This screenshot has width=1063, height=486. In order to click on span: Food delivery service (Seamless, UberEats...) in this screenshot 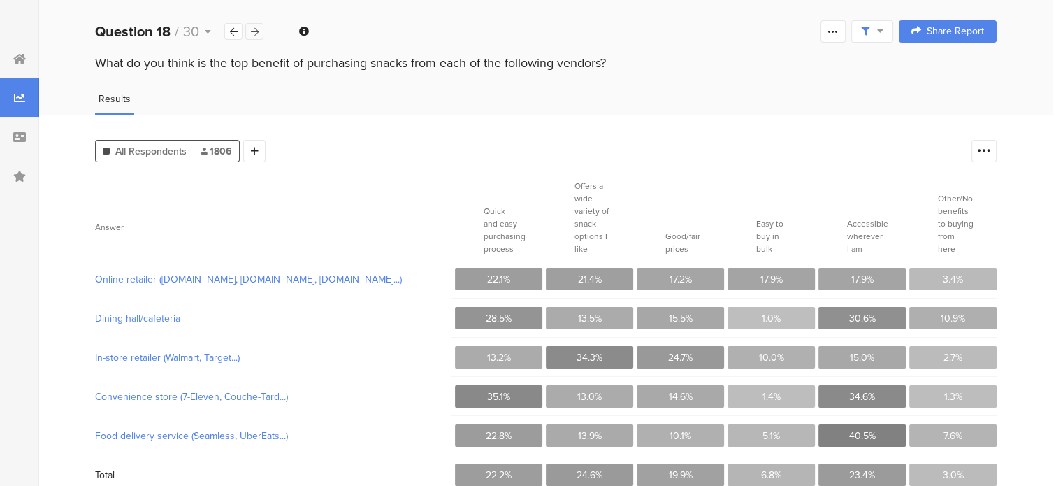, I will do `click(273, 435)`.